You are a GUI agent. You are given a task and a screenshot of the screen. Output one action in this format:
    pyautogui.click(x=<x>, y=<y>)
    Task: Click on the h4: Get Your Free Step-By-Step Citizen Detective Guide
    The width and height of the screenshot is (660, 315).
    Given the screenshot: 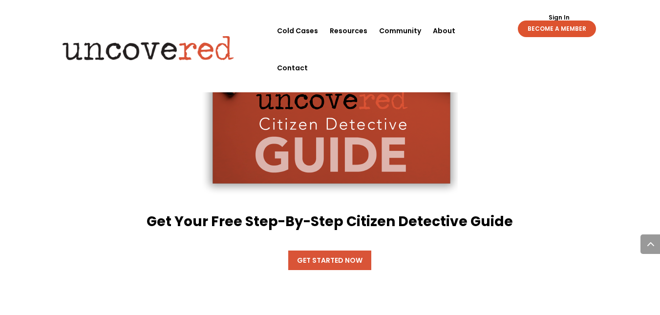 What is the action you would take?
    pyautogui.click(x=330, y=224)
    